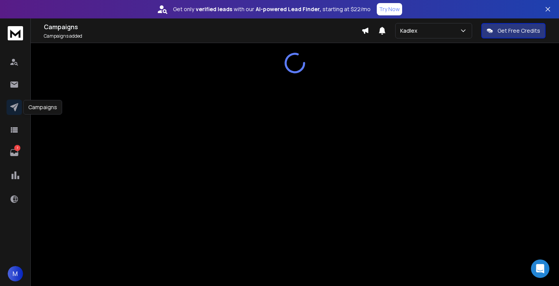 Image resolution: width=559 pixels, height=286 pixels. Describe the element at coordinates (43, 107) in the screenshot. I see `div: Campaigns` at that location.